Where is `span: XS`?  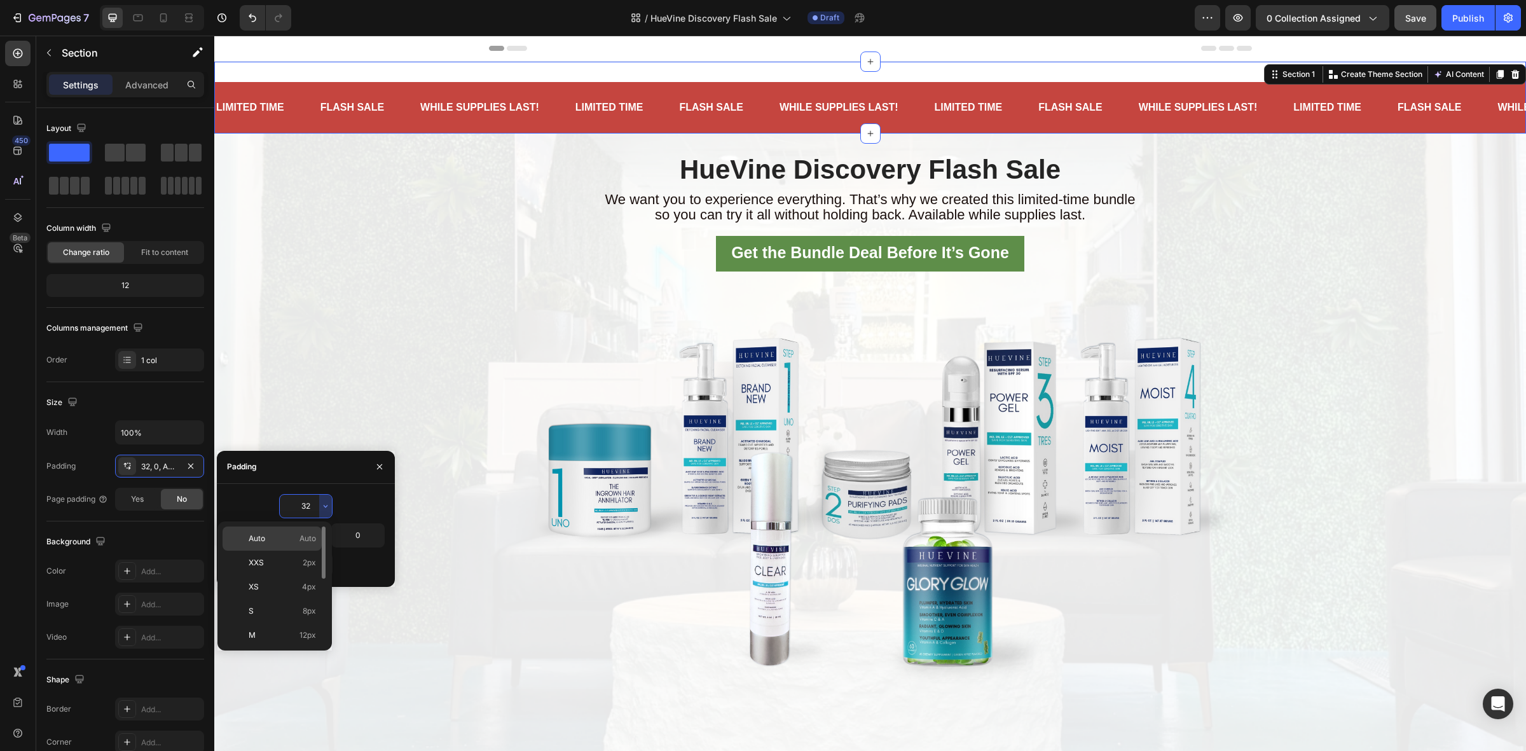 span: XS is located at coordinates (254, 587).